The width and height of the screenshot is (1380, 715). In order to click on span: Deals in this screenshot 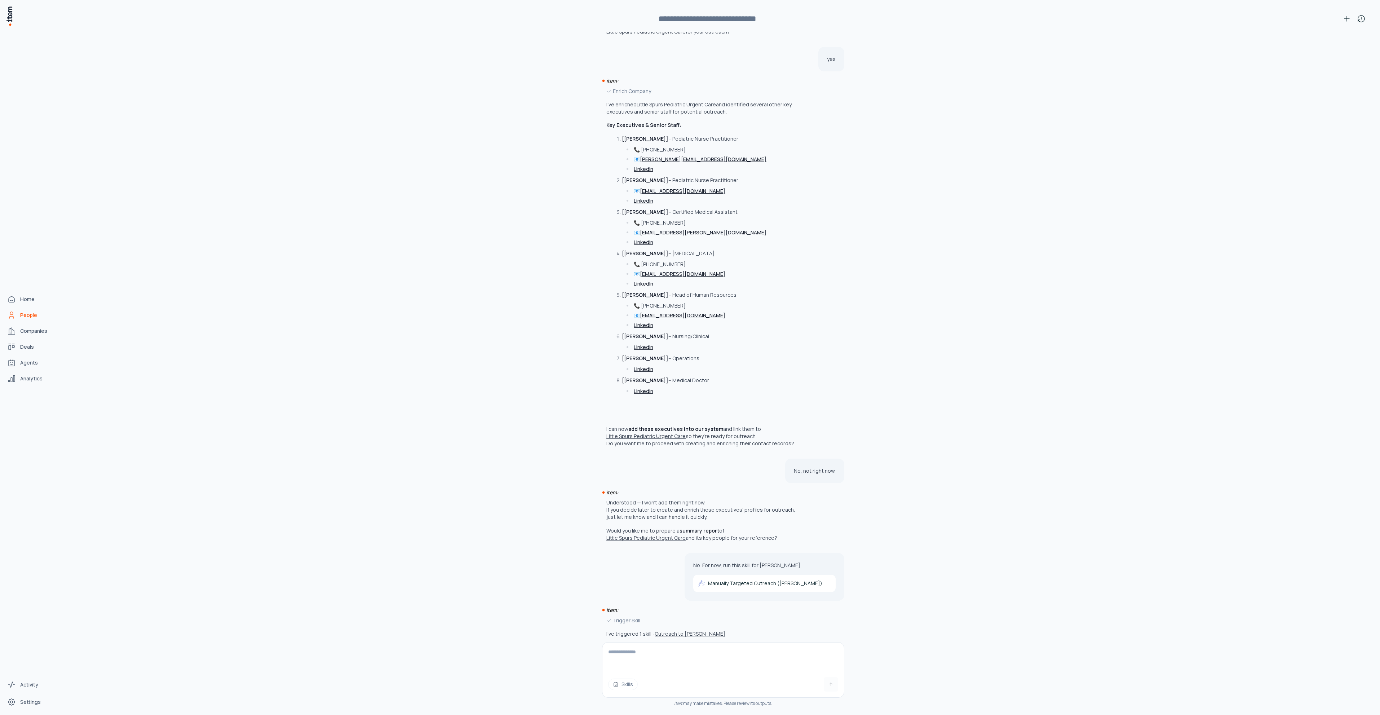, I will do `click(27, 347)`.